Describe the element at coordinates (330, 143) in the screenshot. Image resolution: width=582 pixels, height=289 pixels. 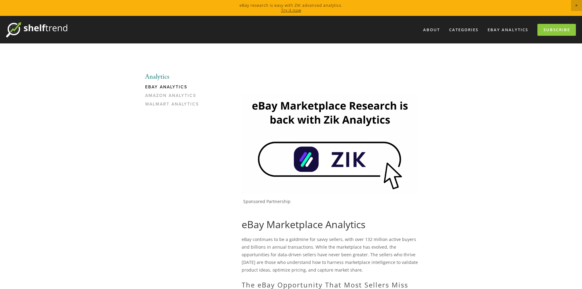
I see `img: Zik Analytics Sponsored Ad` at that location.